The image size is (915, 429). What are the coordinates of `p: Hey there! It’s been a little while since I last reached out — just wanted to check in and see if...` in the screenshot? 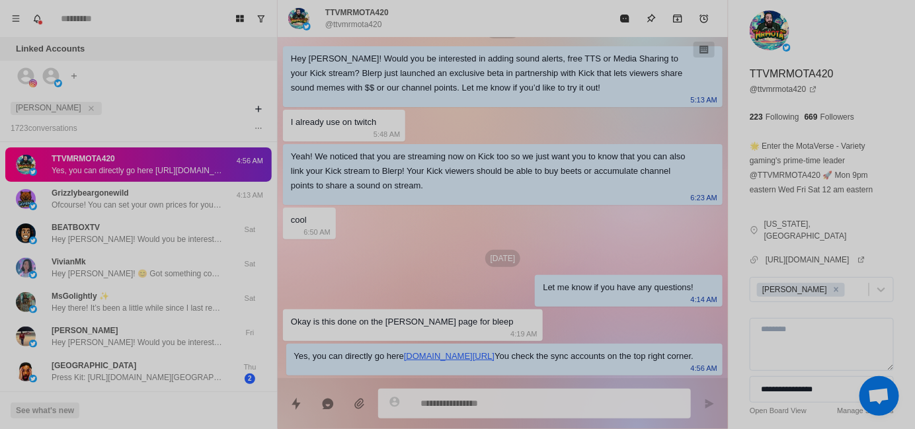 It's located at (138, 308).